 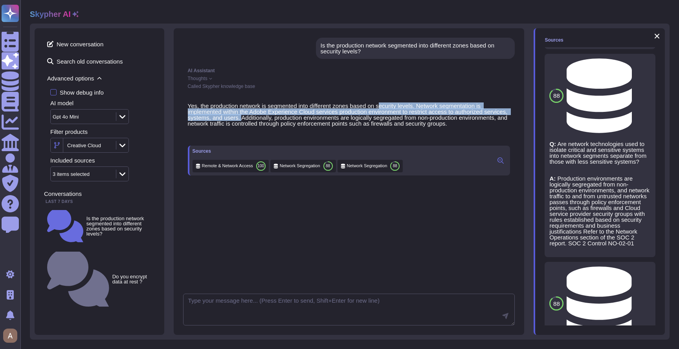 What do you see at coordinates (66, 117) in the screenshot?
I see `div: Gpt 4o Mini` at bounding box center [66, 117].